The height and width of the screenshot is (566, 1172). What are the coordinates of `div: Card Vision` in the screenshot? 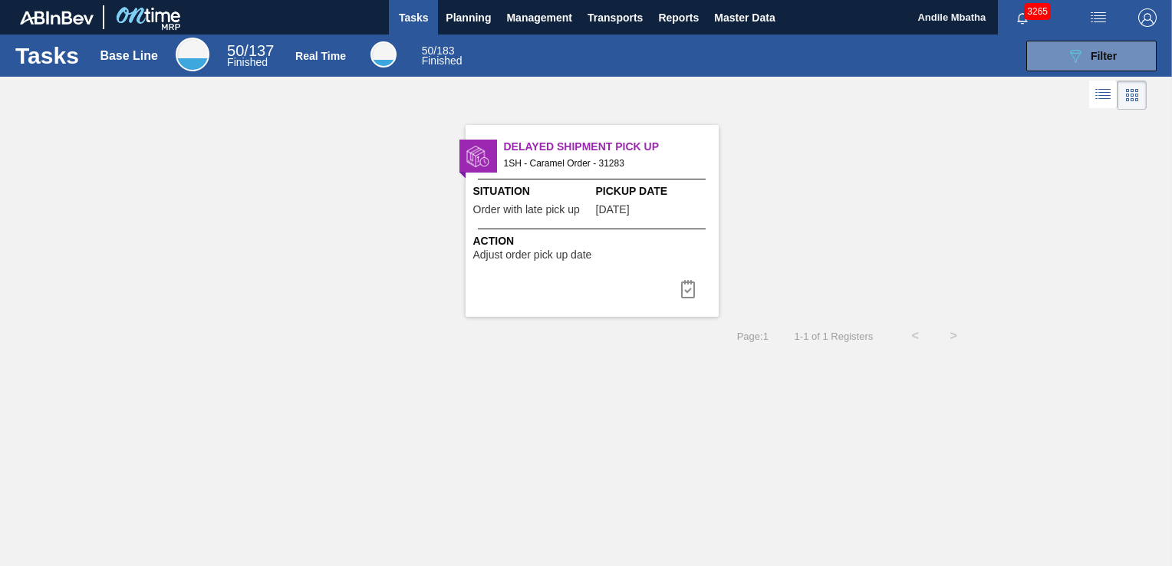 It's located at (1132, 95).